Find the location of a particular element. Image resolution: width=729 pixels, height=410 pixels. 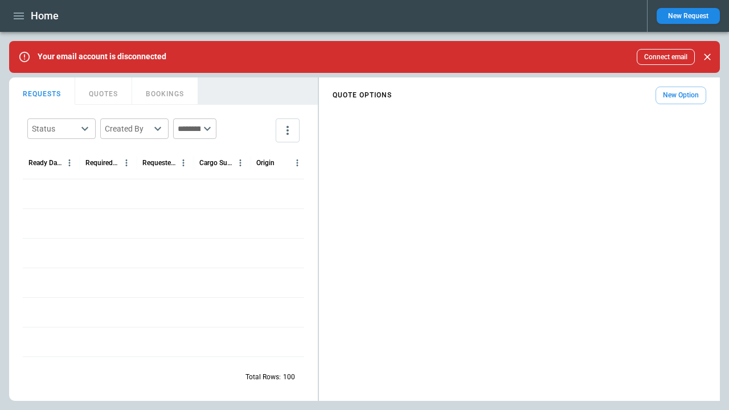

button: Cargo Summary column menu is located at coordinates (240, 163).